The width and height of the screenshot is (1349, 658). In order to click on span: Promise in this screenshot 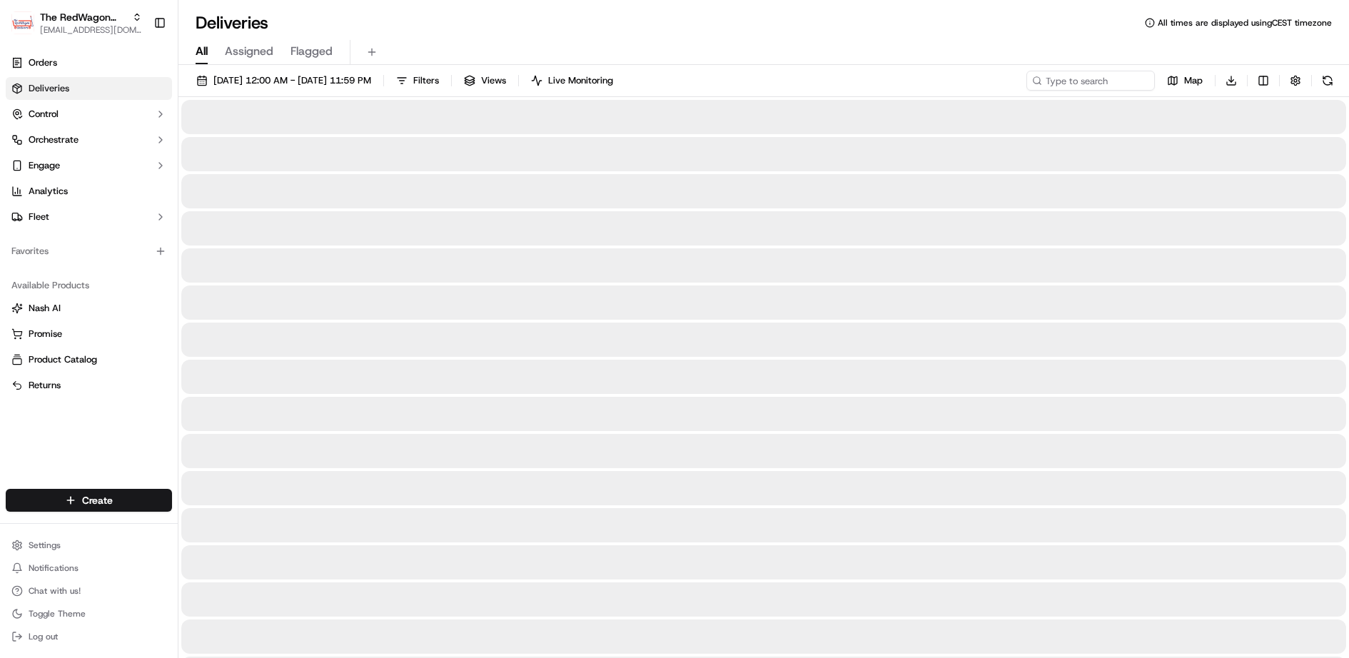, I will do `click(45, 334)`.